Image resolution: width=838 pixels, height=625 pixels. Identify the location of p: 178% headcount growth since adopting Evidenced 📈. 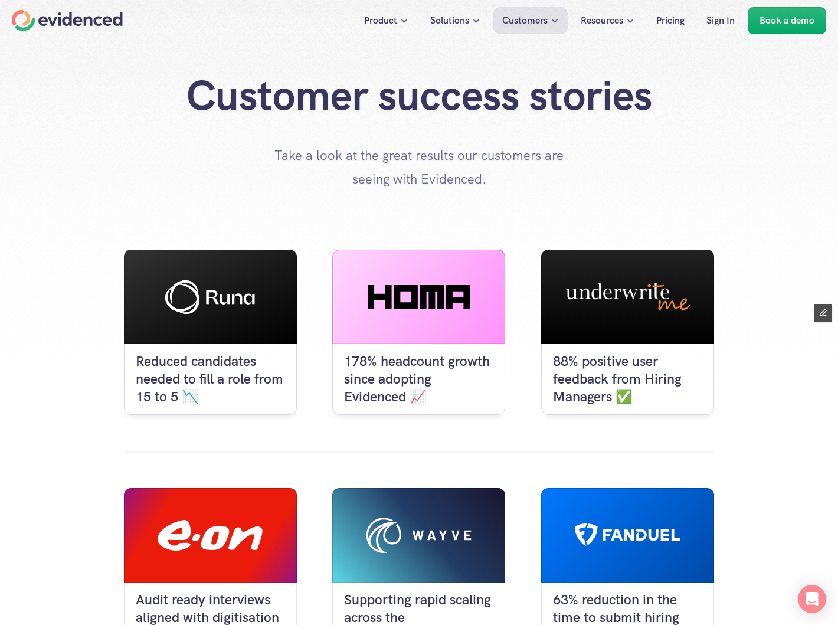
(419, 380).